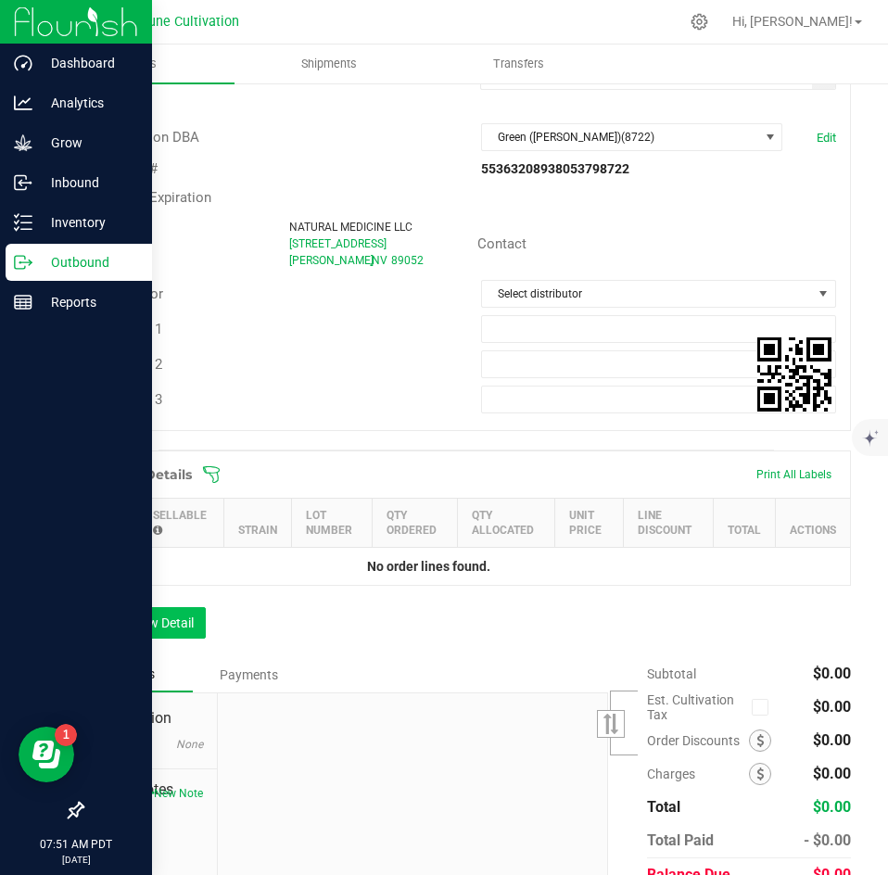 The width and height of the screenshot is (888, 875). What do you see at coordinates (174, 793) in the screenshot?
I see `button: New Note` at bounding box center [174, 793].